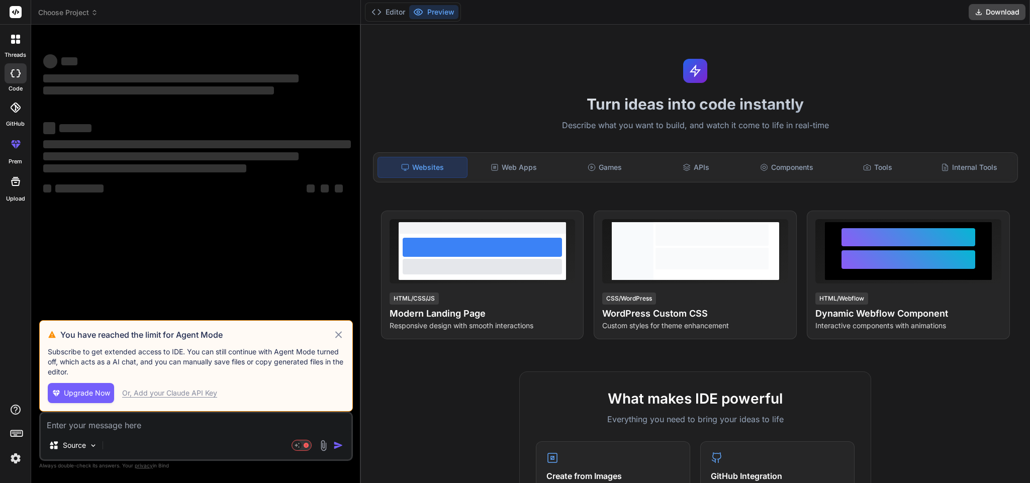 The image size is (1030, 483). I want to click on span: Choose Project, so click(68, 13).